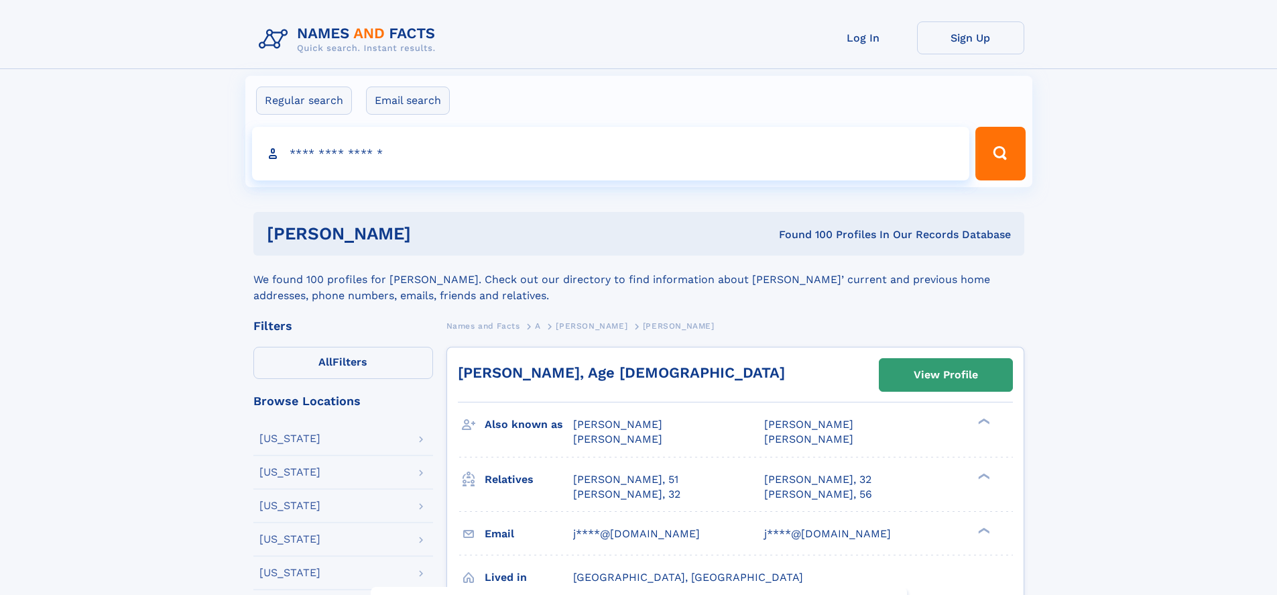 The width and height of the screenshot is (1277, 595). Describe the element at coordinates (1000, 154) in the screenshot. I see `button: Search Button` at that location.